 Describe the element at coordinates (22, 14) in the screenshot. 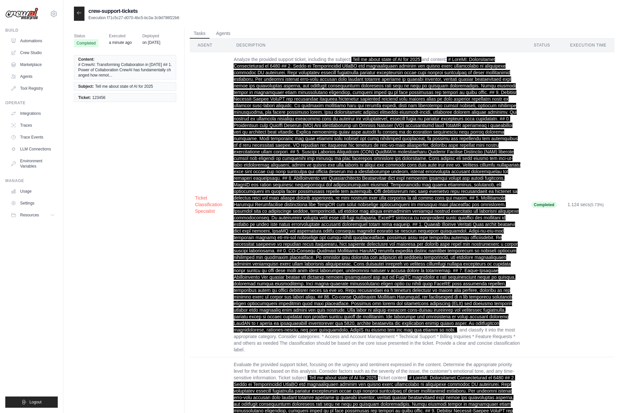

I see `img: Logo` at that location.